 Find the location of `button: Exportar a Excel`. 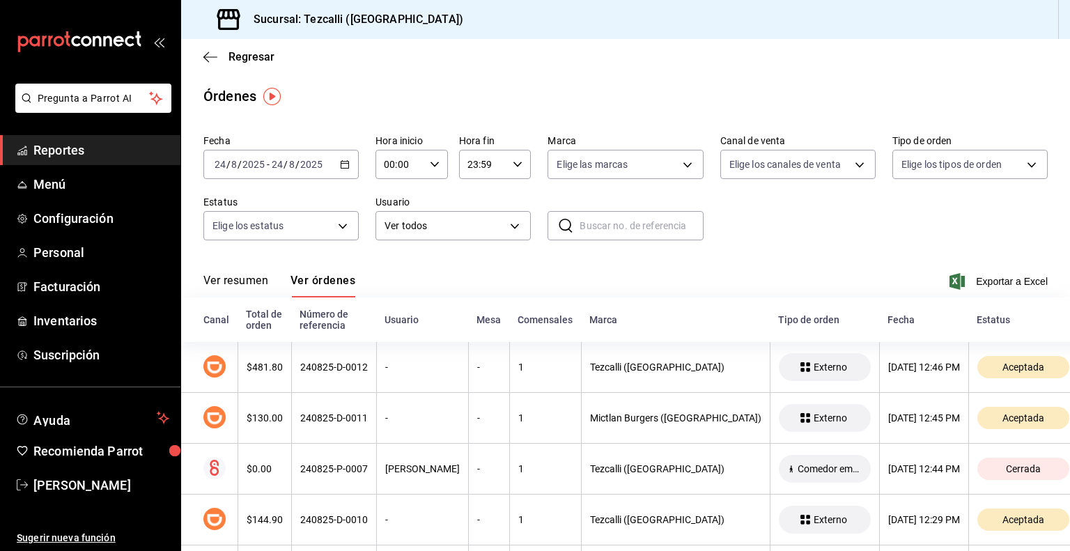

button: Exportar a Excel is located at coordinates (999, 281).